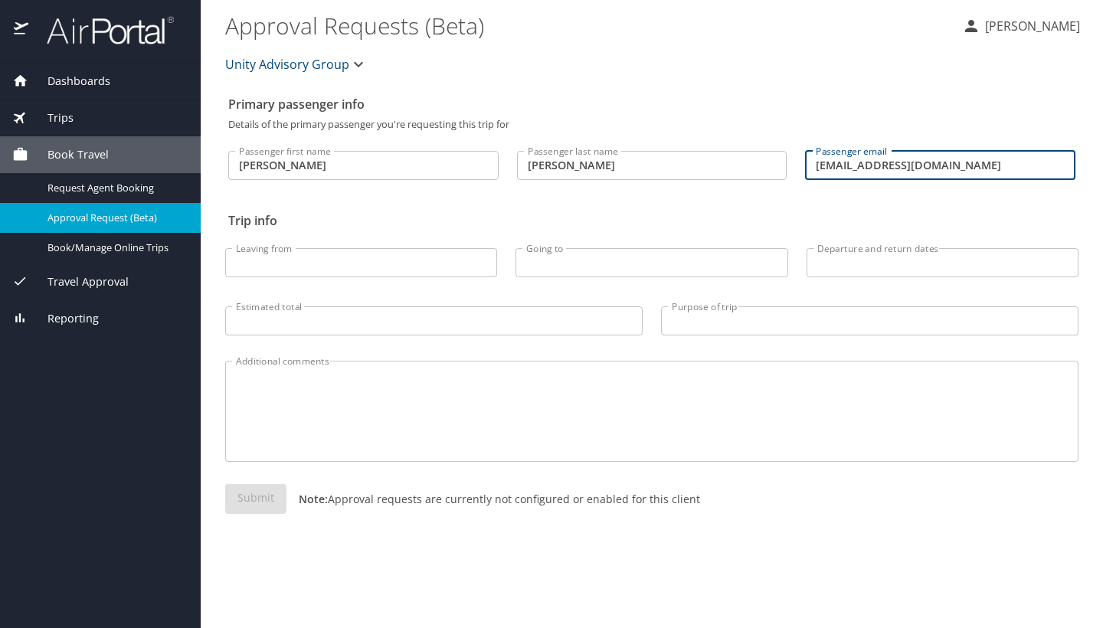 The width and height of the screenshot is (1103, 628). I want to click on span: Book/Manage Online Trips, so click(115, 247).